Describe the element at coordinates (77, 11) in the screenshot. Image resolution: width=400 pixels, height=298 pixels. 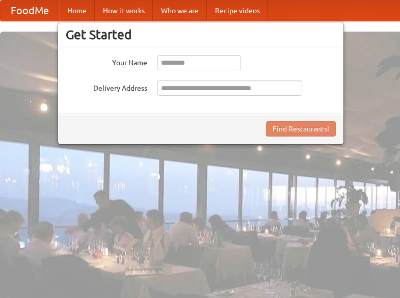
I see `a: Home` at that location.